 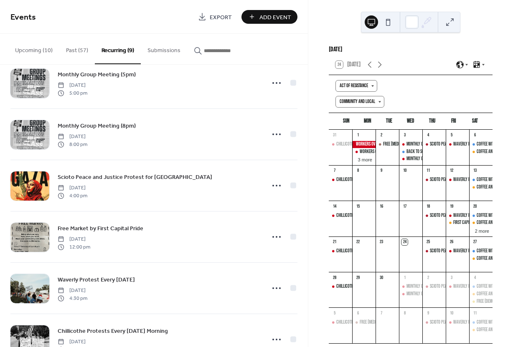 I want to click on div: 12, so click(x=451, y=171).